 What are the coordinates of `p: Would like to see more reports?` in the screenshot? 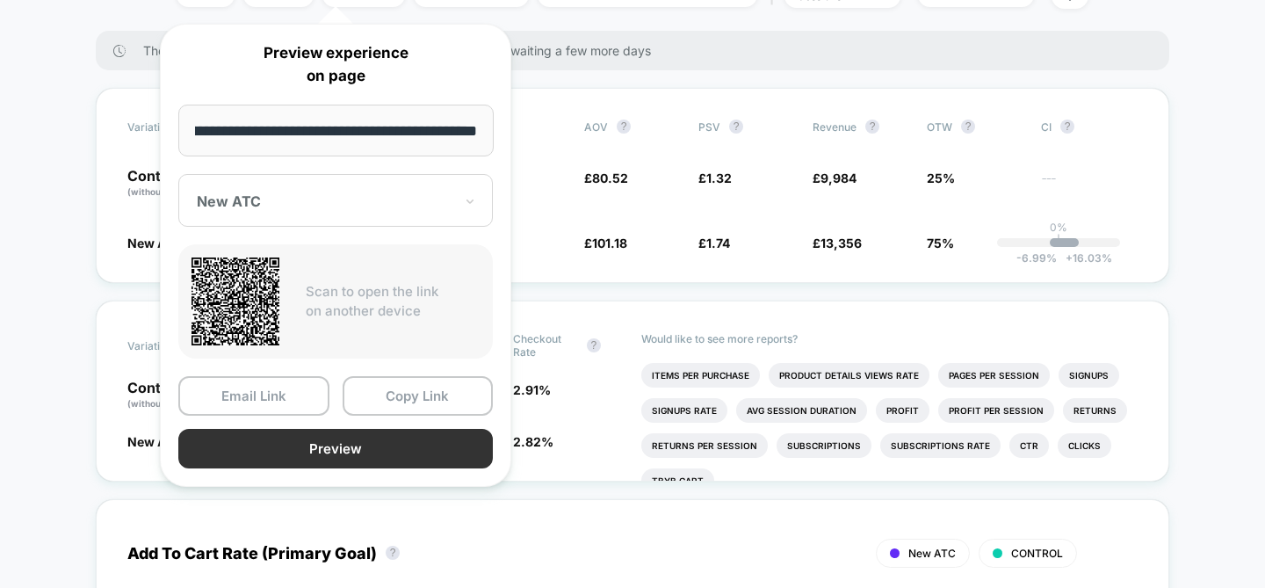 It's located at (889, 338).